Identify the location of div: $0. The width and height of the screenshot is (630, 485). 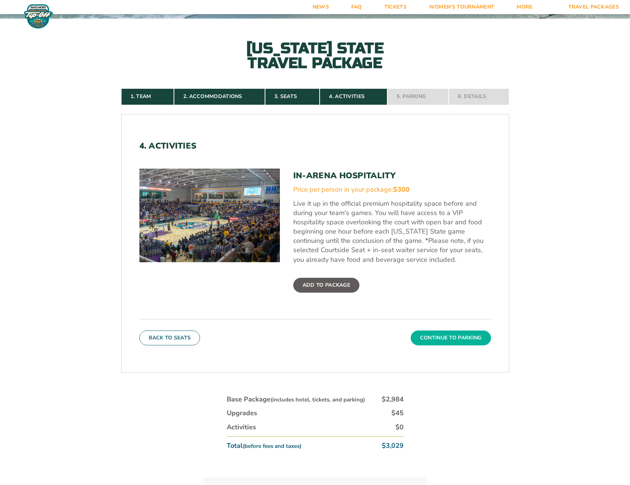
(399, 427).